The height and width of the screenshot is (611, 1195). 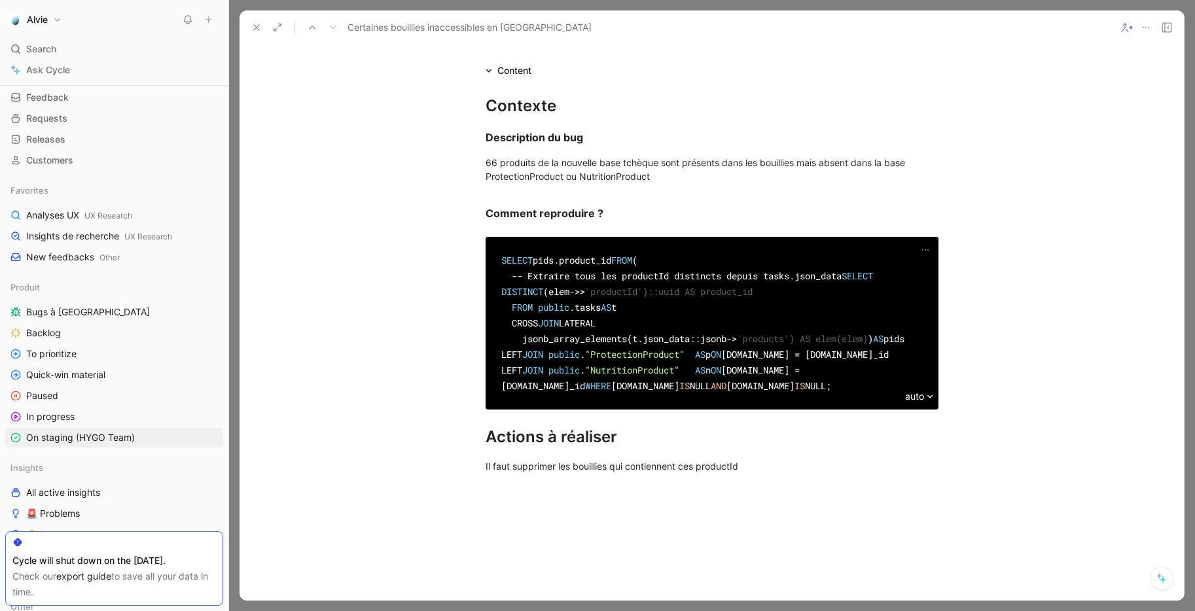 What do you see at coordinates (114, 70) in the screenshot?
I see `a: Ask Cycle` at bounding box center [114, 70].